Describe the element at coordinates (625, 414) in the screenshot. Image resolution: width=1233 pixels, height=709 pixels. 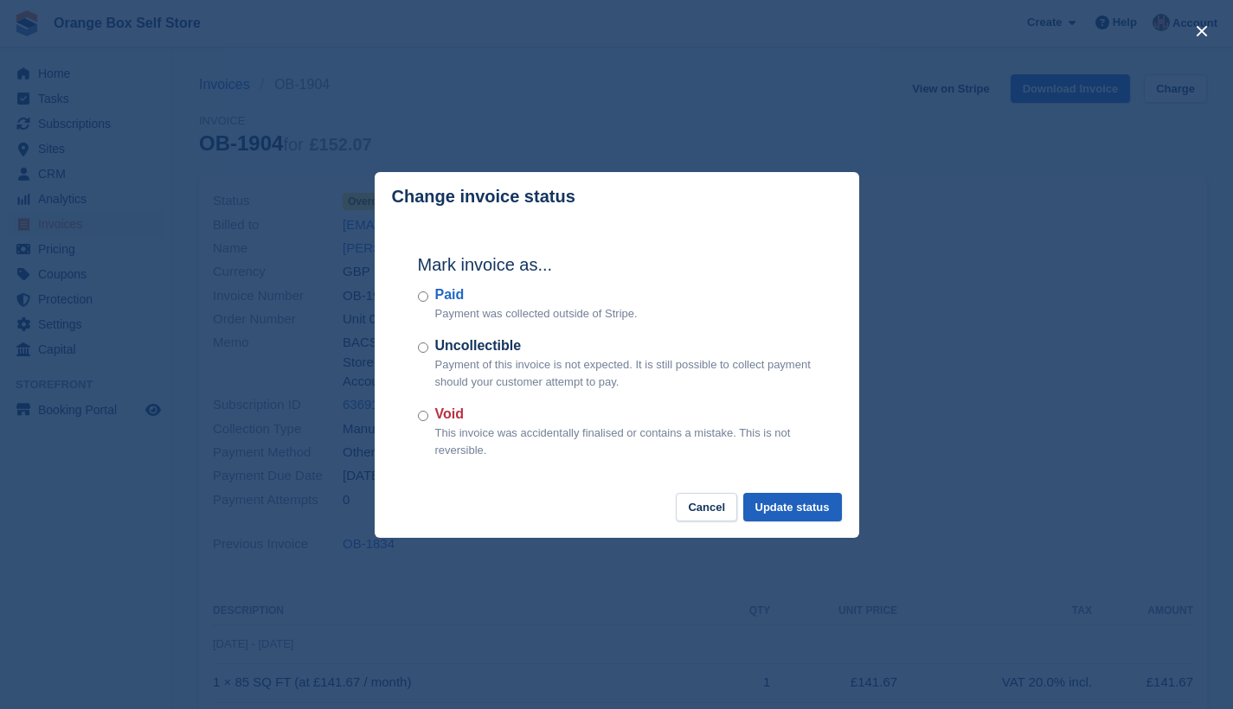
I see `label: Void` at that location.